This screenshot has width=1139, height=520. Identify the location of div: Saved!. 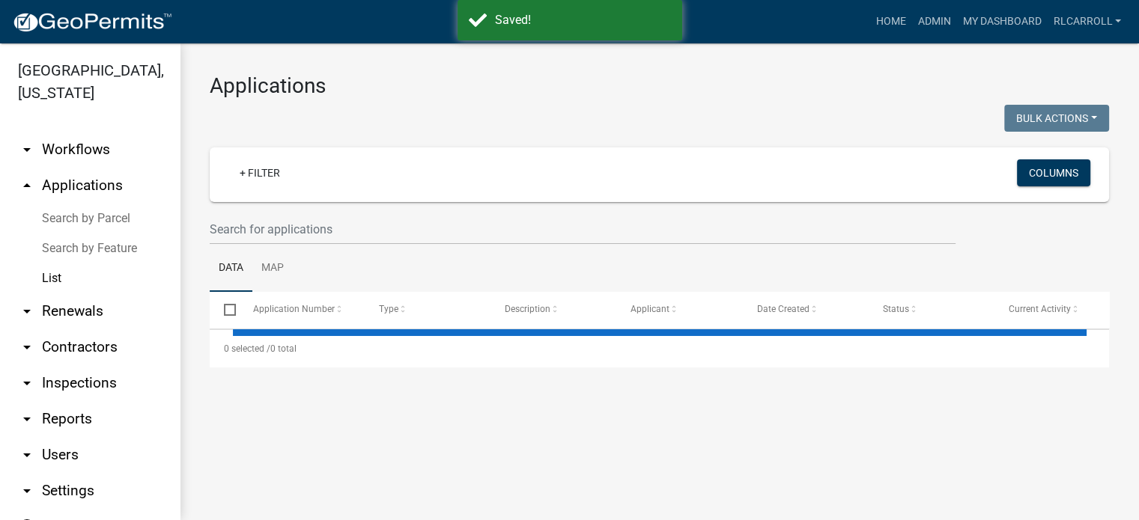
(582, 20).